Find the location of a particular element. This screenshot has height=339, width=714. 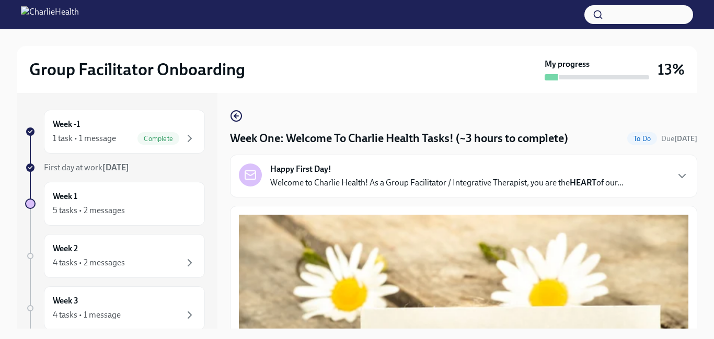

span: August 25th, 2025 09:00 is located at coordinates (679, 138).